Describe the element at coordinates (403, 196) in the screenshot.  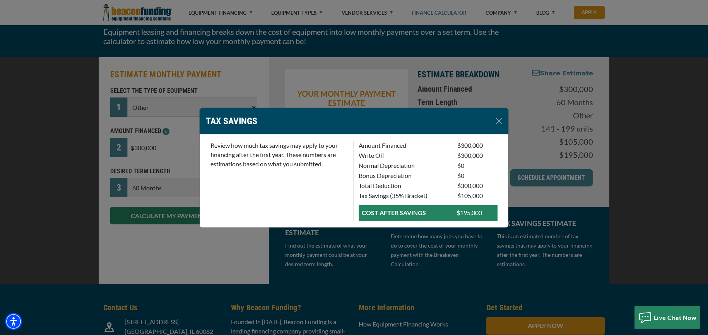
I see `p: Tax Savings (35% Bracket)` at that location.